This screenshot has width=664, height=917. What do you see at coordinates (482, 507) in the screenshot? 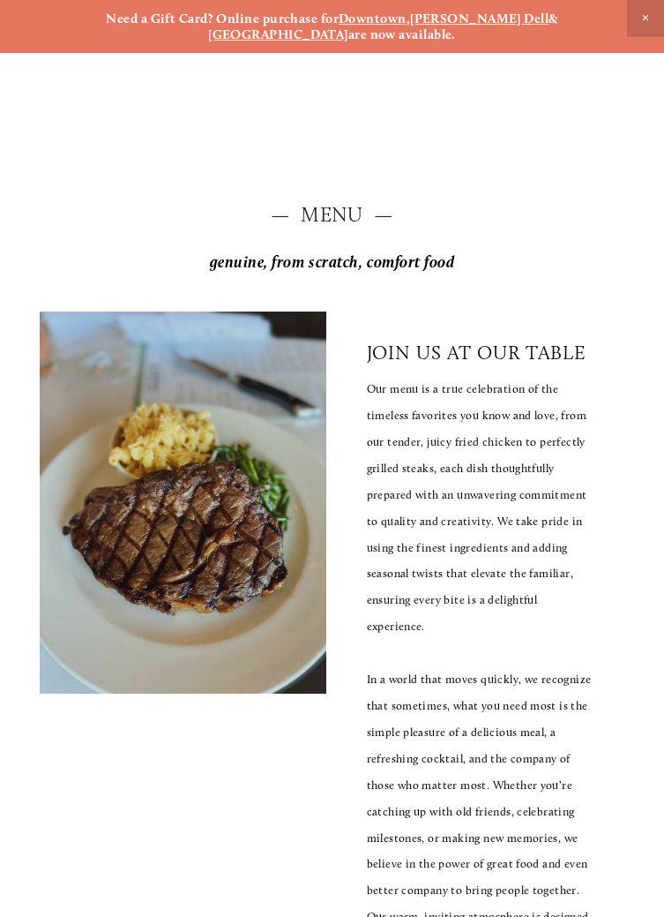
I see `p: Our menu is a true celebration of the timeless favorites you know and love, from our tender, juic...` at bounding box center [482, 507].